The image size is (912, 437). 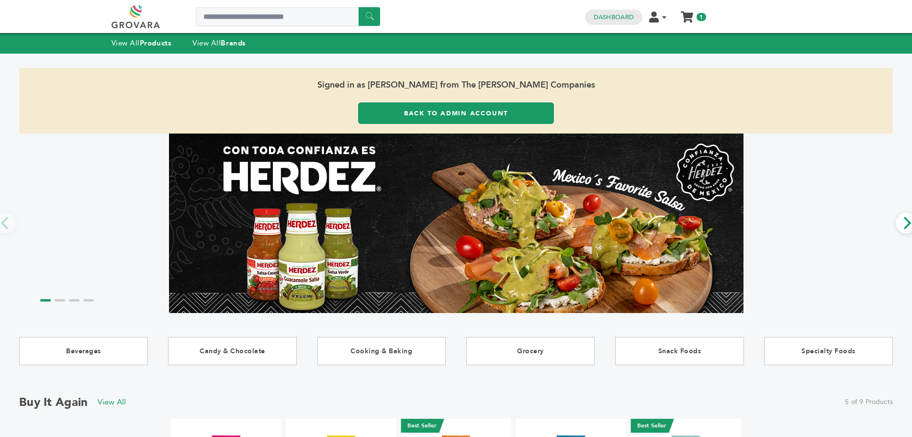 What do you see at coordinates (60, 300) in the screenshot?
I see `li: Page dot 2` at bounding box center [60, 300].